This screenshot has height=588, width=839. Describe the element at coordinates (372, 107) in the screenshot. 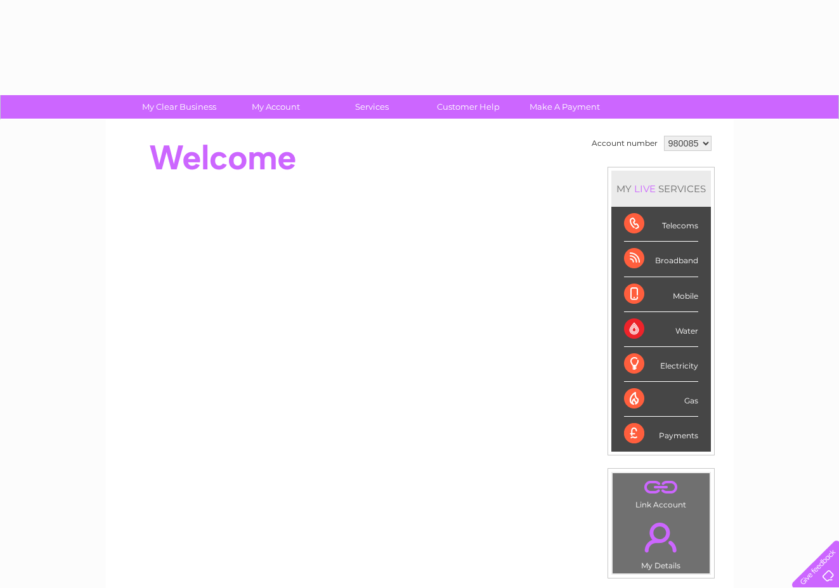

I see `a: Services` at that location.